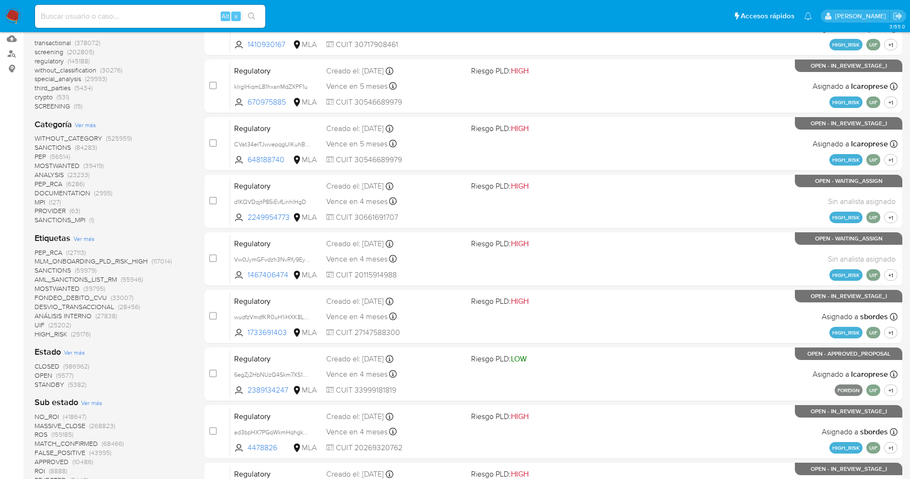  What do you see at coordinates (862, 16) in the screenshot?
I see `p: jesica.barrios@mercadolibre.com` at bounding box center [862, 16].